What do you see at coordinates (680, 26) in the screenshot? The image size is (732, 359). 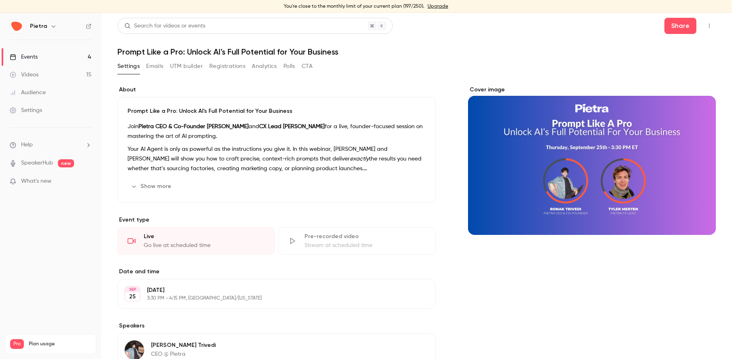 I see `button: Share` at bounding box center [680, 26].